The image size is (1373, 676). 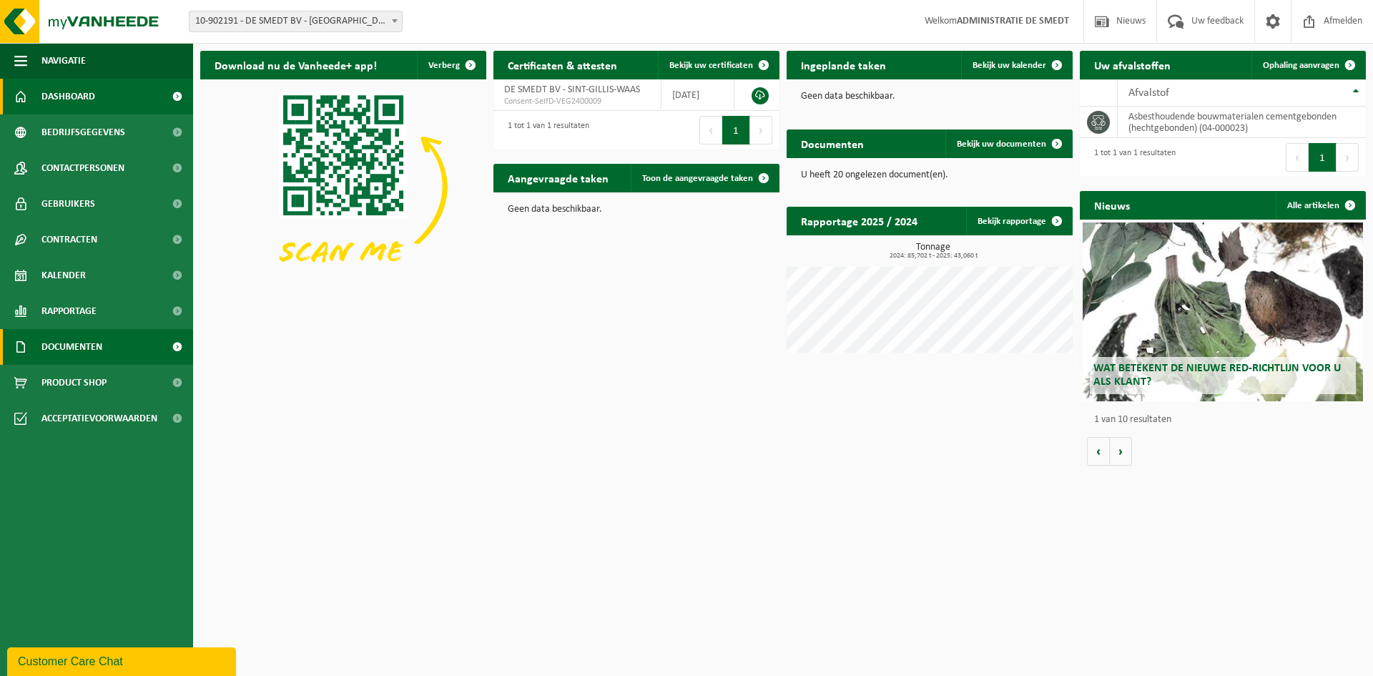 I want to click on a: Ophaling aanvragen, so click(x=1308, y=65).